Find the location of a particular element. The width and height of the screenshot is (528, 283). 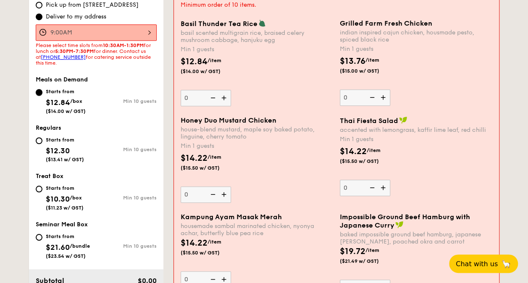

span: /bundle is located at coordinates (80, 246).